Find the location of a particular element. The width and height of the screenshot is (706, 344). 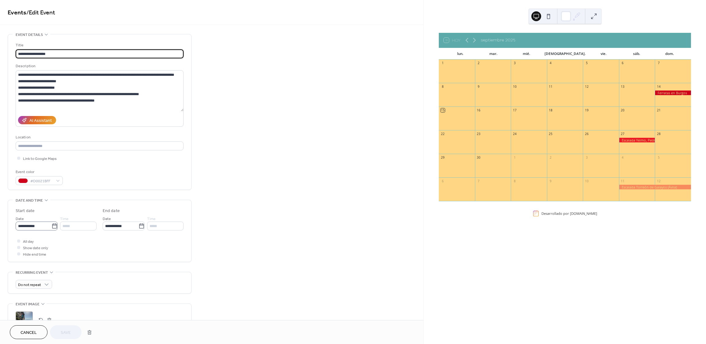

div: Desarrollado por is located at coordinates (570, 213).